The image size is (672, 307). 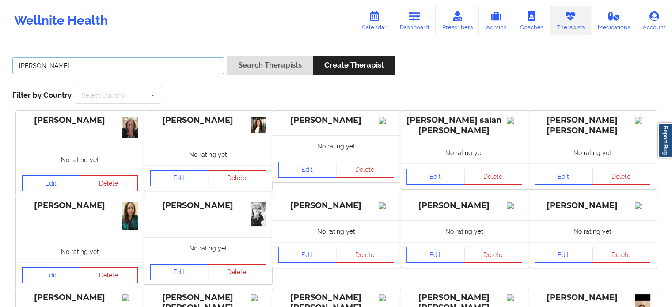 What do you see at coordinates (118, 66) in the screenshot?
I see `input: Search Keywords` at bounding box center [118, 66].